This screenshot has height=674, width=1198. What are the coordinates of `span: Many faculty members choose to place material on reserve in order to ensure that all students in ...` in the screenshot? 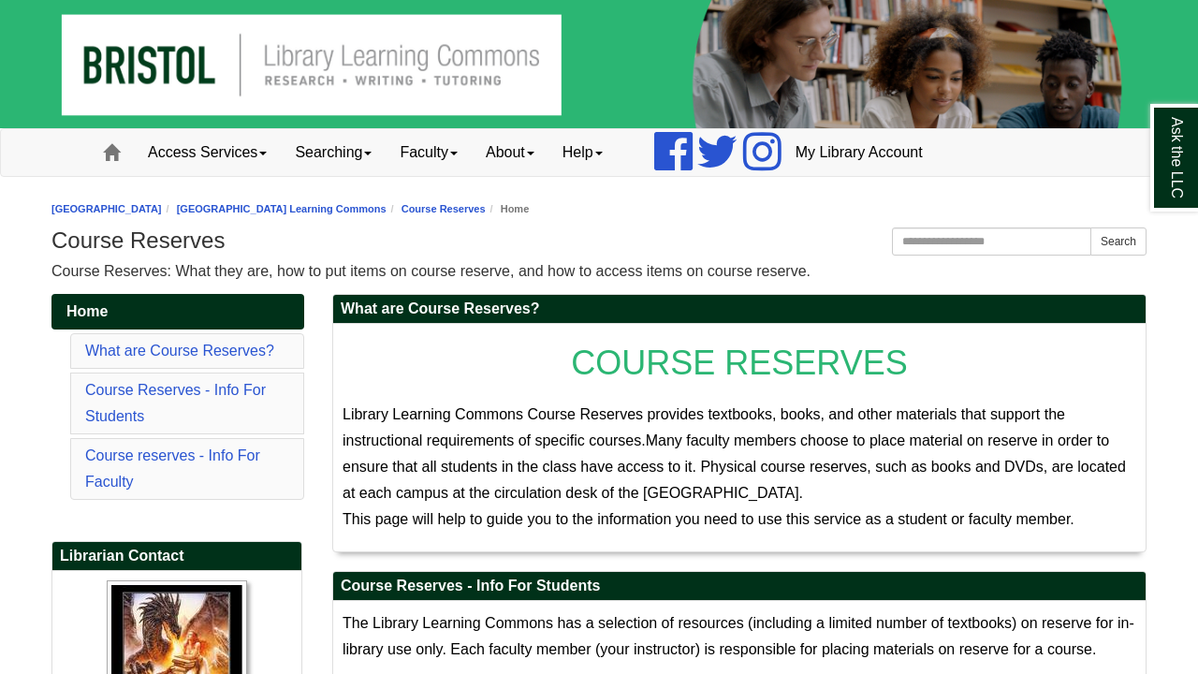 It's located at (734, 466).